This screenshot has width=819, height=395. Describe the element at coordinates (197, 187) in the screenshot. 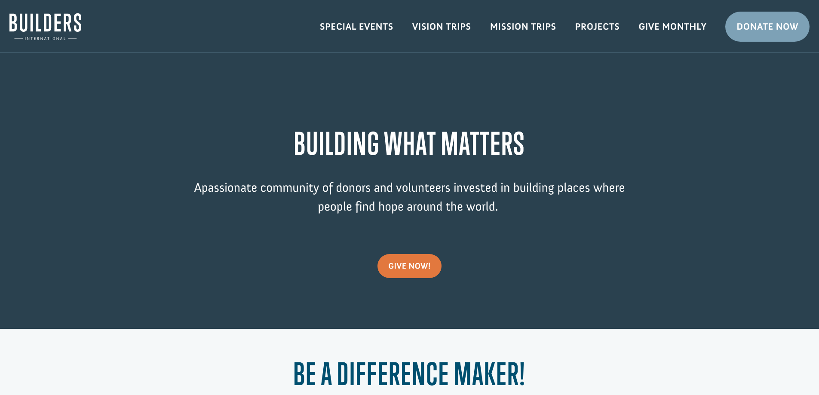

I see `span: A` at that location.